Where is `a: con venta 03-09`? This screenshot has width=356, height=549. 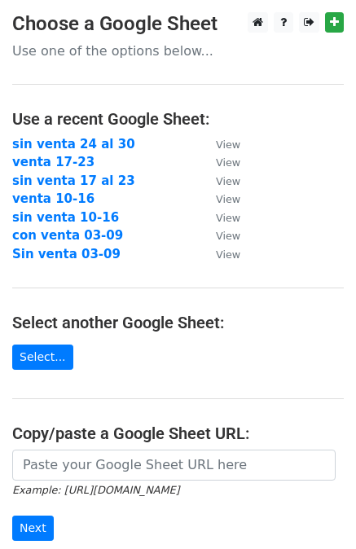
a: con venta 03-09 is located at coordinates (68, 236).